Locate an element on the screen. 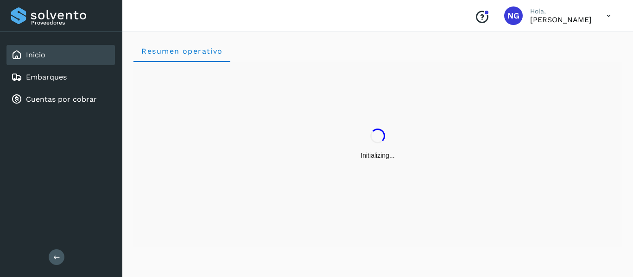 The width and height of the screenshot is (633, 277). p: Hola, is located at coordinates (560, 11).